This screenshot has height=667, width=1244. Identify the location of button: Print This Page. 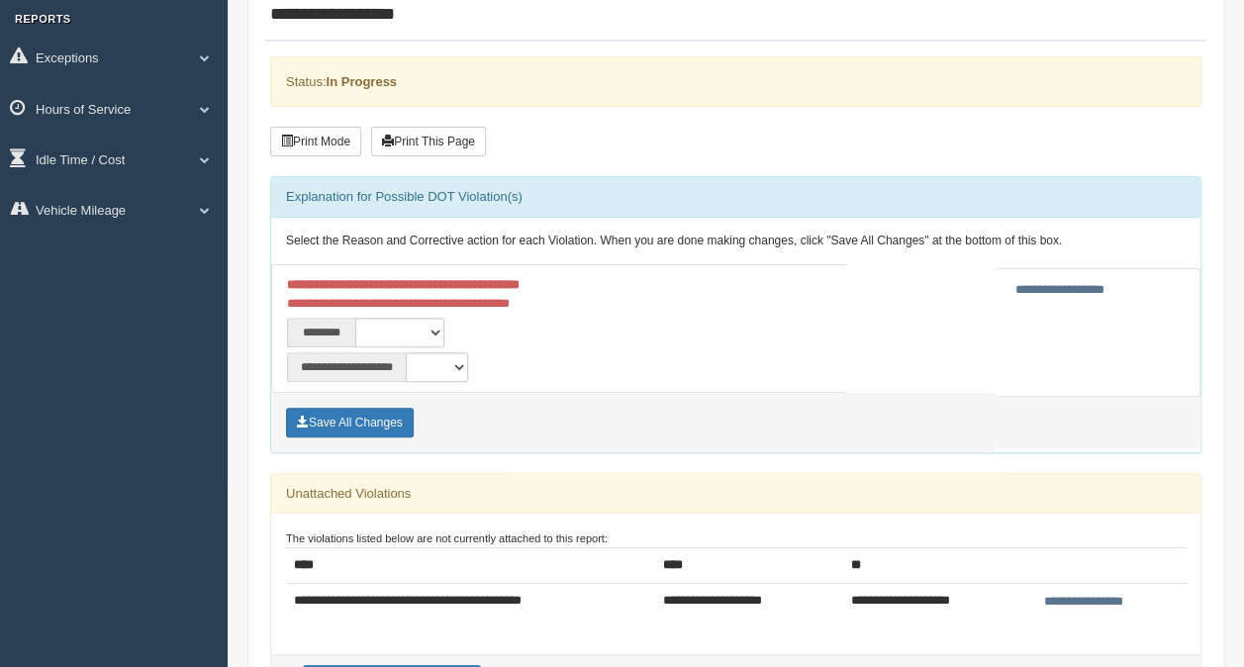
(429, 142).